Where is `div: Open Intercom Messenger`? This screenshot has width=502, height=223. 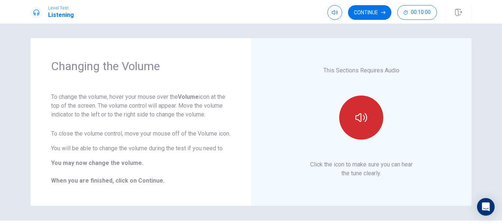 div: Open Intercom Messenger is located at coordinates (486, 207).